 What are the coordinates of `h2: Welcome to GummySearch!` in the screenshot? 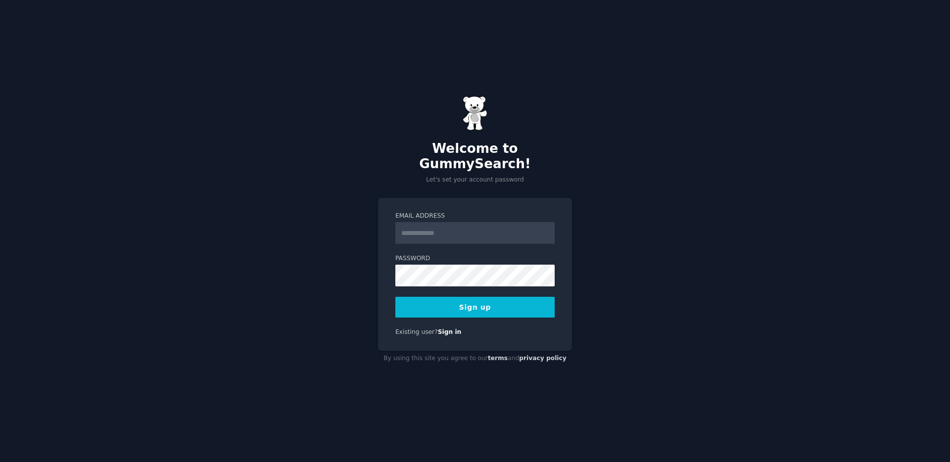 It's located at (475, 156).